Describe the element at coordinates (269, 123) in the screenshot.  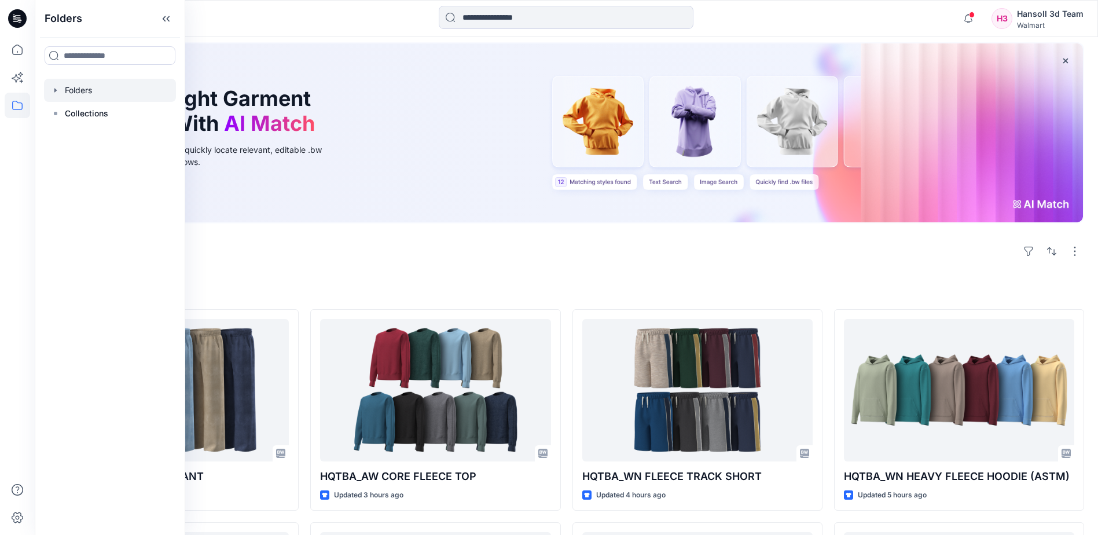
I see `span: AI Match` at that location.